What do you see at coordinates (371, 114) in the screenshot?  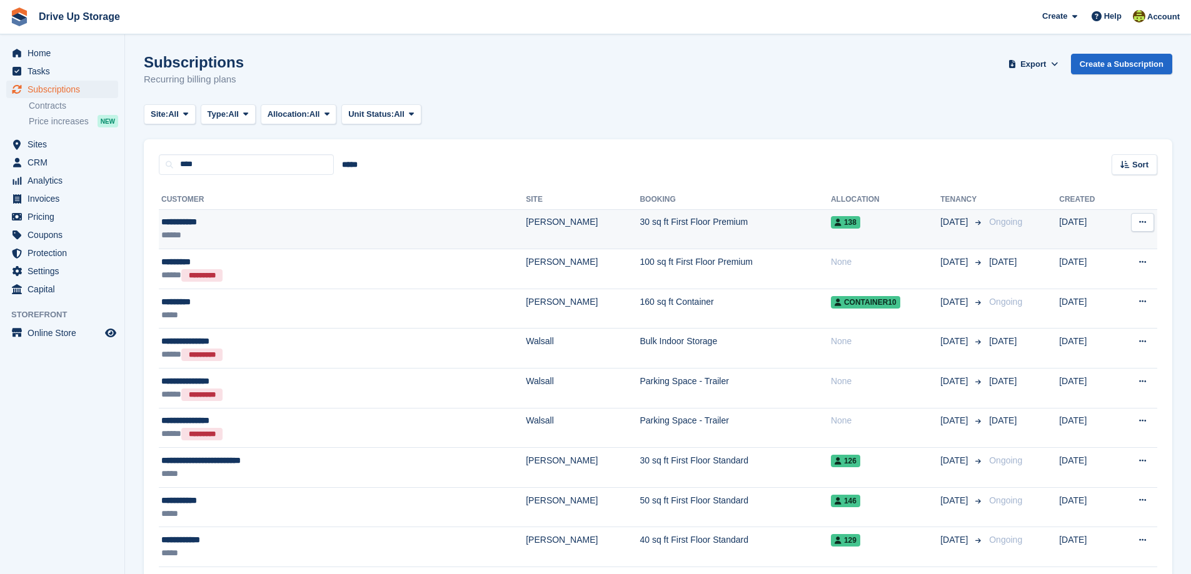 I see `span: Unit Status:` at bounding box center [371, 114].